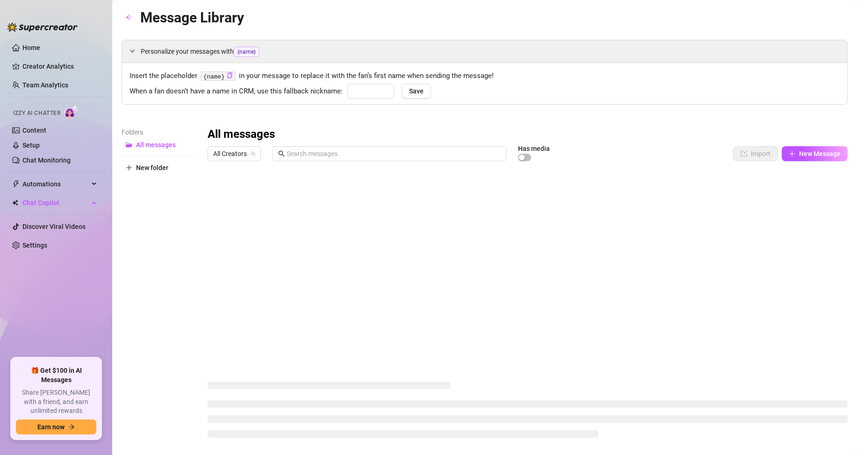 This screenshot has width=857, height=455. Describe the element at coordinates (51, 427) in the screenshot. I see `span: Earn now` at that location.